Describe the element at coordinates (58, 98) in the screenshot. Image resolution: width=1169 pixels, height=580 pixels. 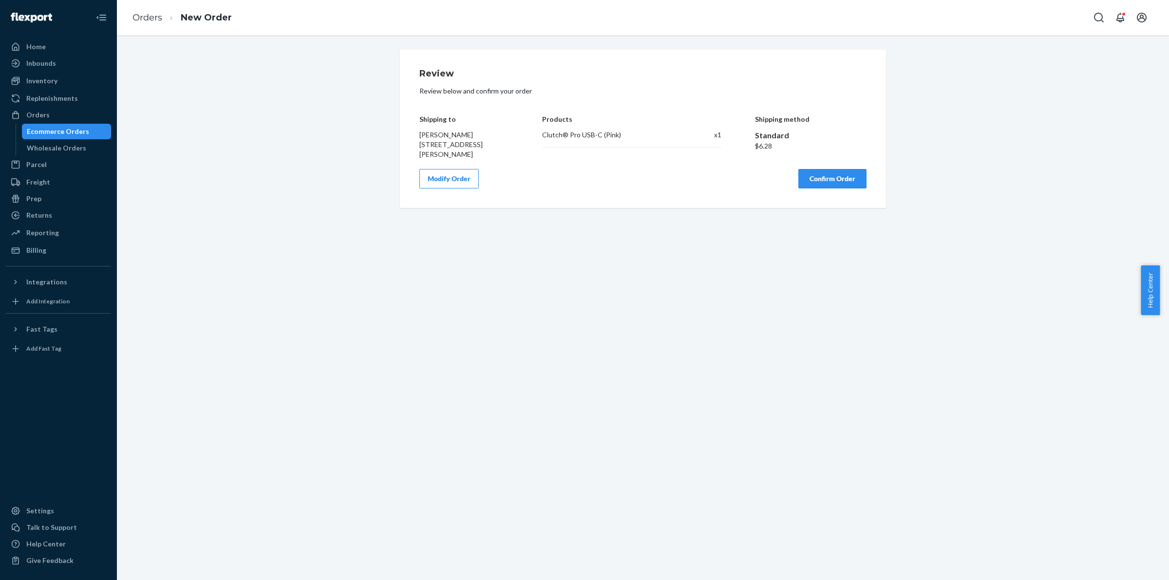
I see `a: Replenishments` at that location.